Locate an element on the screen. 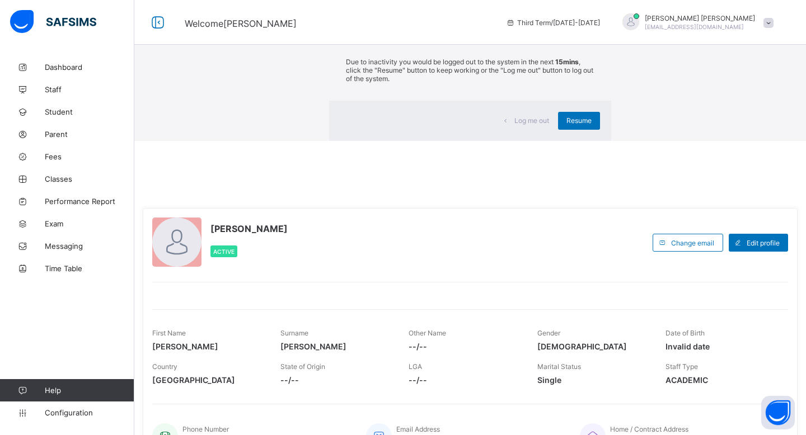  span: Surname is located at coordinates (294, 333).